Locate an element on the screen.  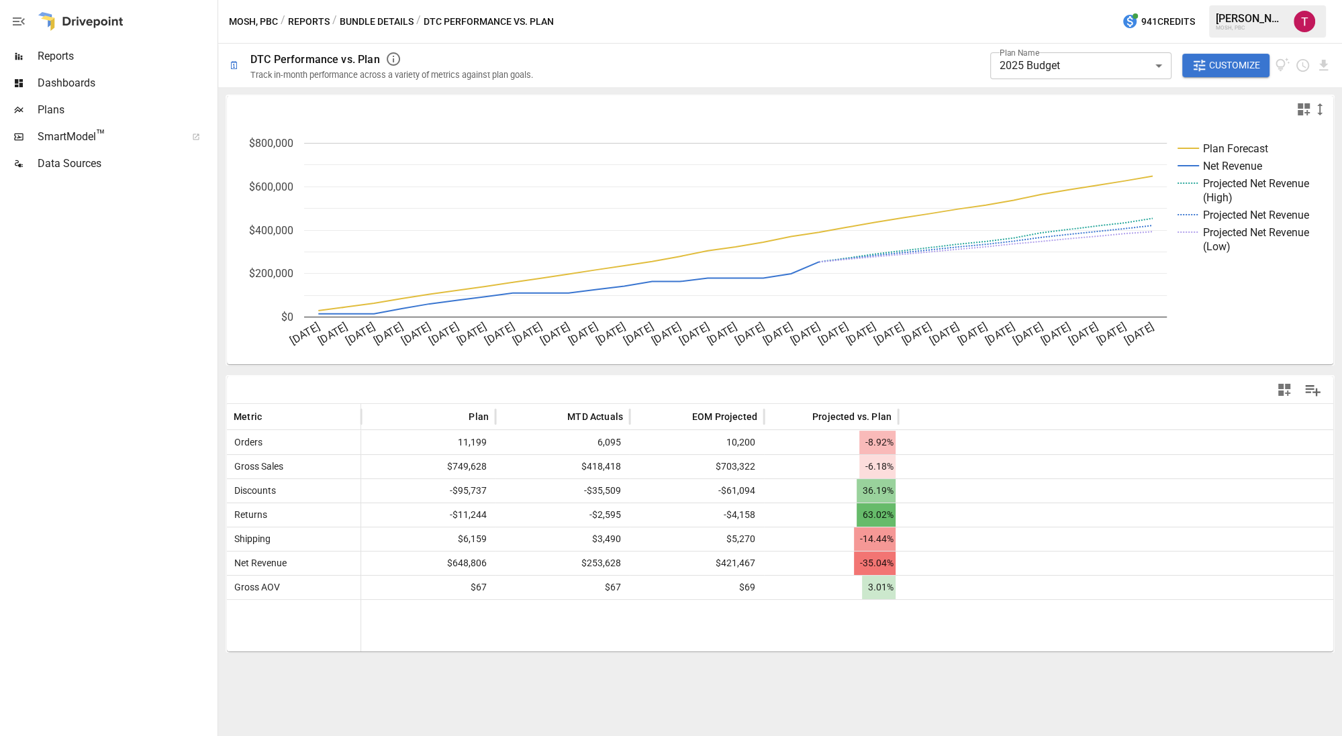
text: $800,000 is located at coordinates (271, 143).